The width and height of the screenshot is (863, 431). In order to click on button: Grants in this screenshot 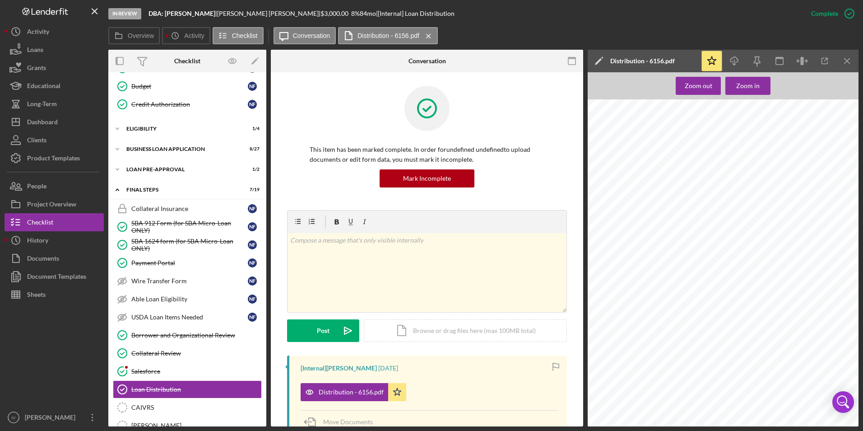, I will do `click(54, 68)`.